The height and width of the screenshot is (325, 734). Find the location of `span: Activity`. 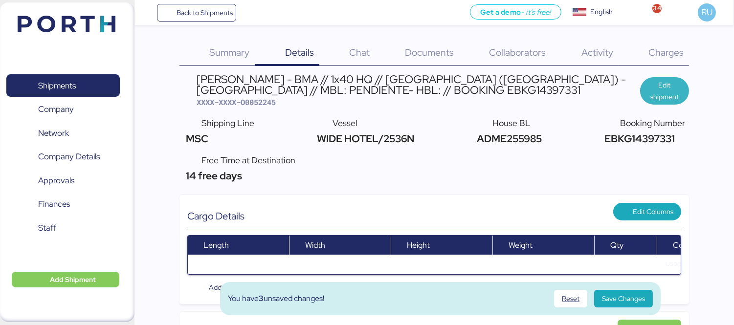

span: Activity is located at coordinates (597, 52).